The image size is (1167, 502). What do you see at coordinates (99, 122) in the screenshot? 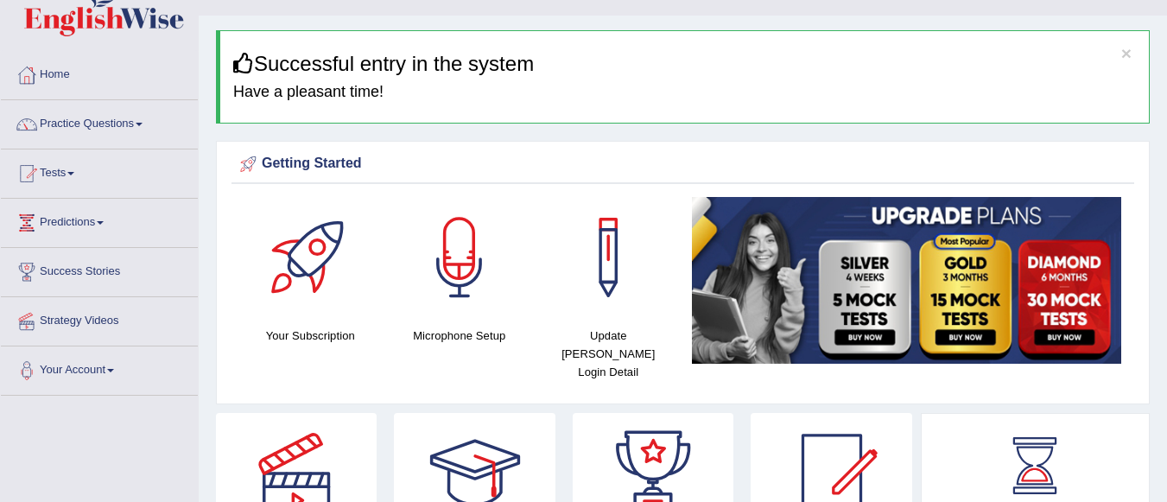
I see `a: Practice Questions` at bounding box center [99, 122].